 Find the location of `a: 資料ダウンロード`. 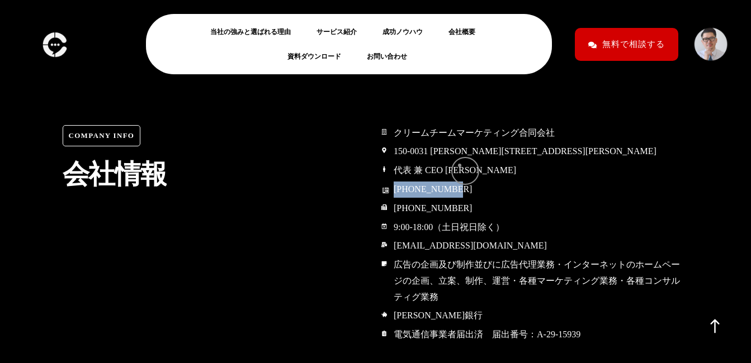

a: 資料ダウンロード is located at coordinates (319, 56).